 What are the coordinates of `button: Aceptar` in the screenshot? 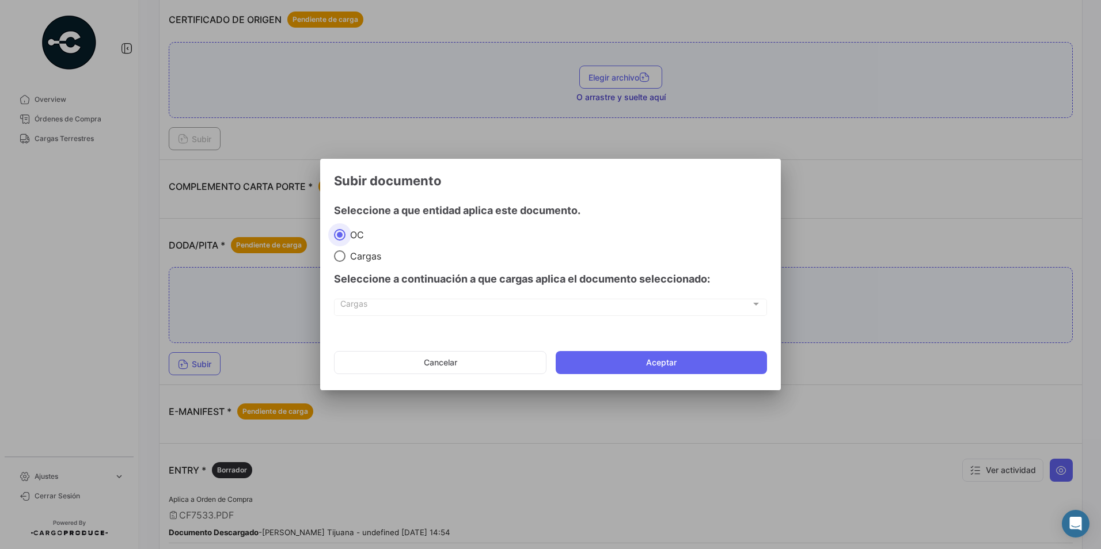 It's located at (661, 363).